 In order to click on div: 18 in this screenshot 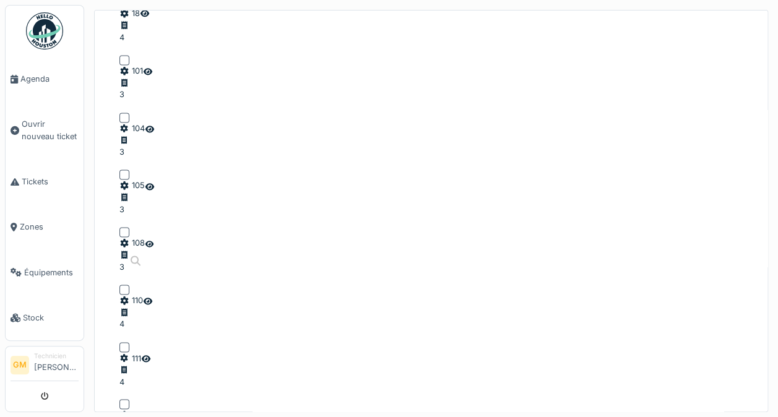, I will do `click(129, 13)`.